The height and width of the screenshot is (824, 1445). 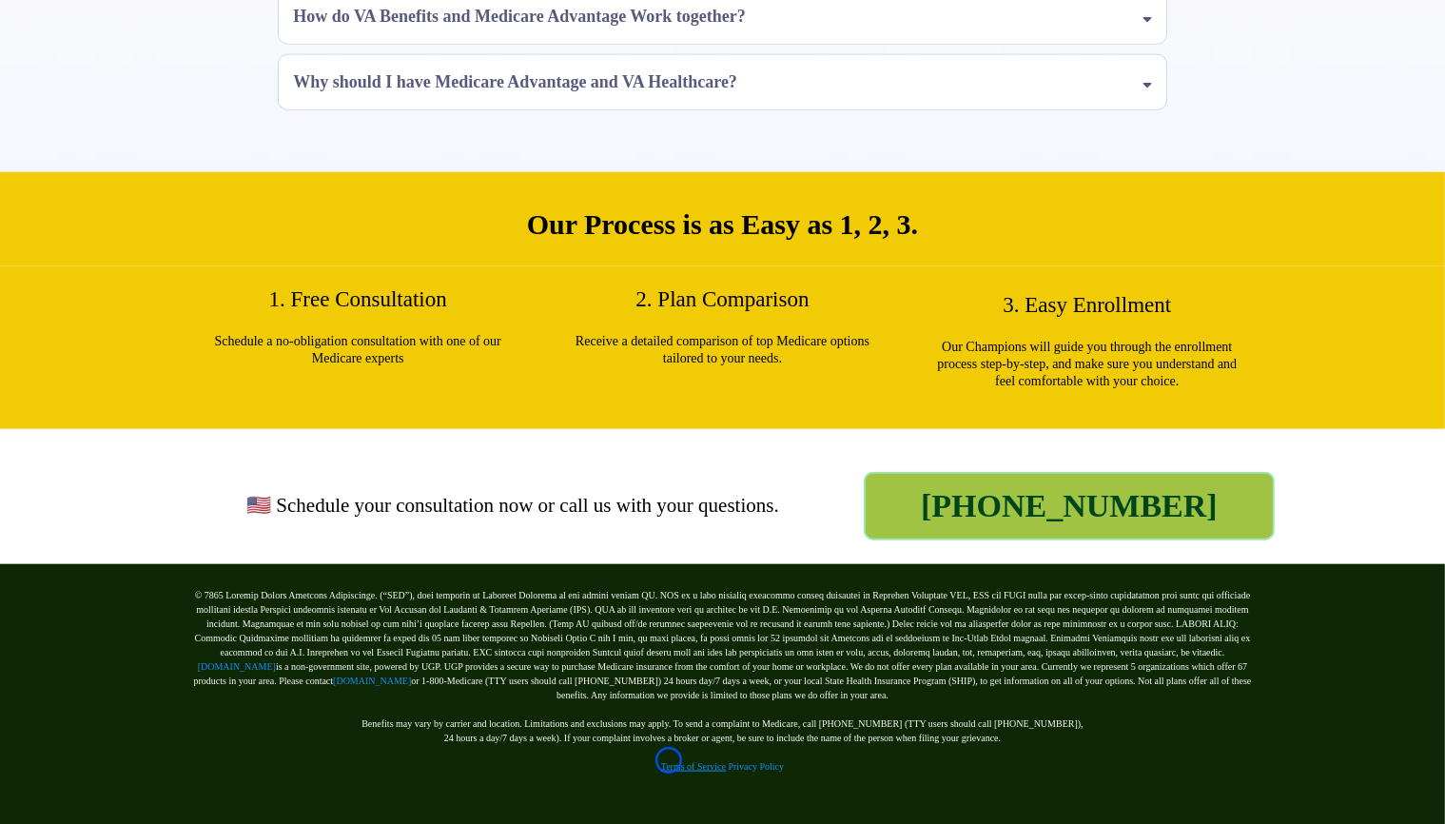 I want to click on h4: How do VA Benefits and Medicare Advantage Work together?, so click(x=520, y=16).